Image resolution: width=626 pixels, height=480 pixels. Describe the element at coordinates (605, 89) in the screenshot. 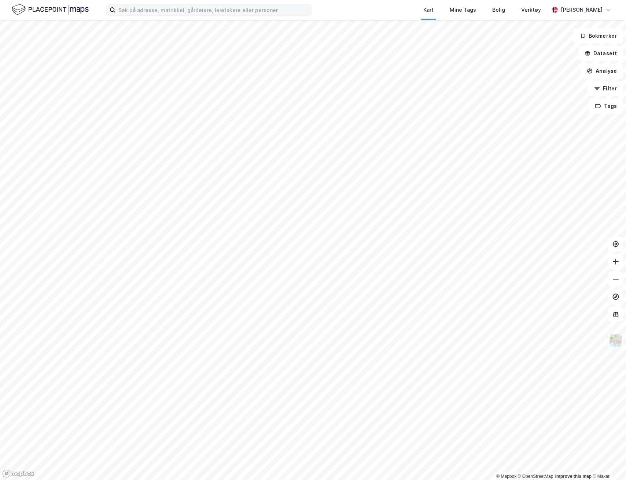

I see `button: Filter` at that location.